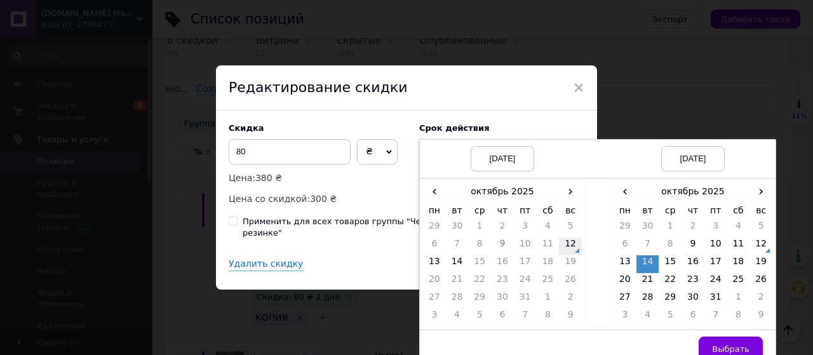 Image resolution: width=813 pixels, height=355 pixels. I want to click on p: Цена:, so click(318, 178).